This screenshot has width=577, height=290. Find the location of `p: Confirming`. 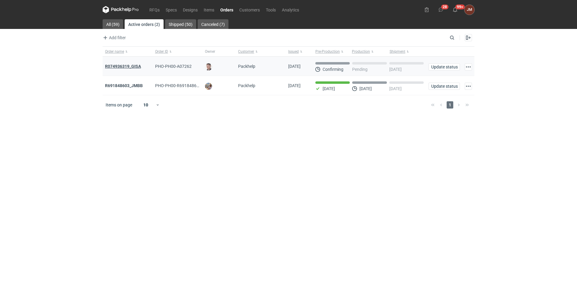

p: Confirming is located at coordinates (333, 69).